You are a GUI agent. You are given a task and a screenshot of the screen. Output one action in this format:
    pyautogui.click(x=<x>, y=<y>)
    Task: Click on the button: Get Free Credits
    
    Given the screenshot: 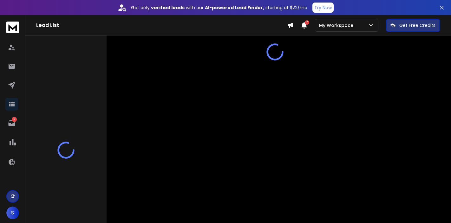 What is the action you would take?
    pyautogui.click(x=413, y=25)
    